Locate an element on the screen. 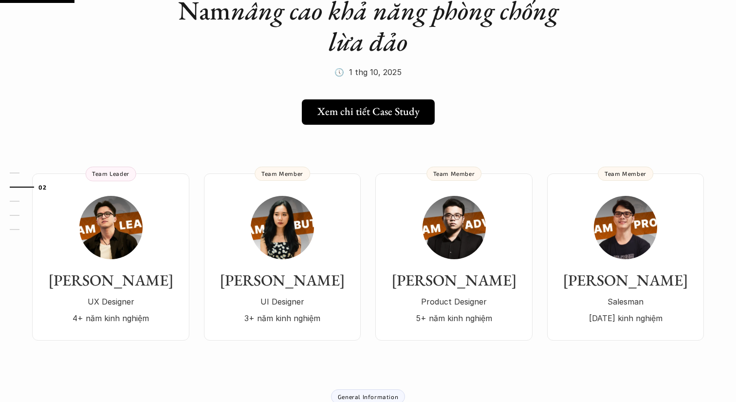  p: 3+ năm kinh nghiệm is located at coordinates (282, 318).